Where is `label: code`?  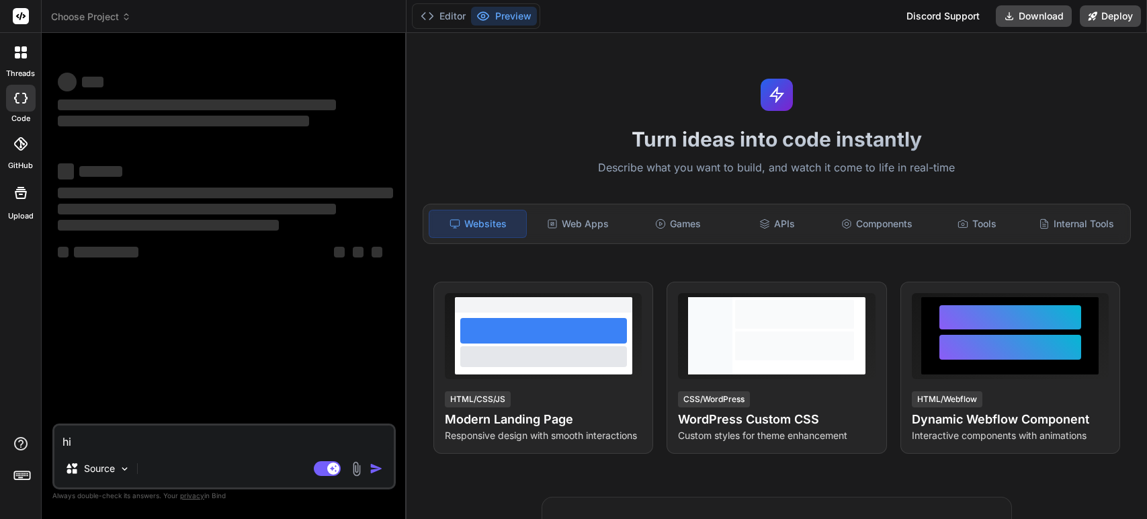 label: code is located at coordinates (21, 118).